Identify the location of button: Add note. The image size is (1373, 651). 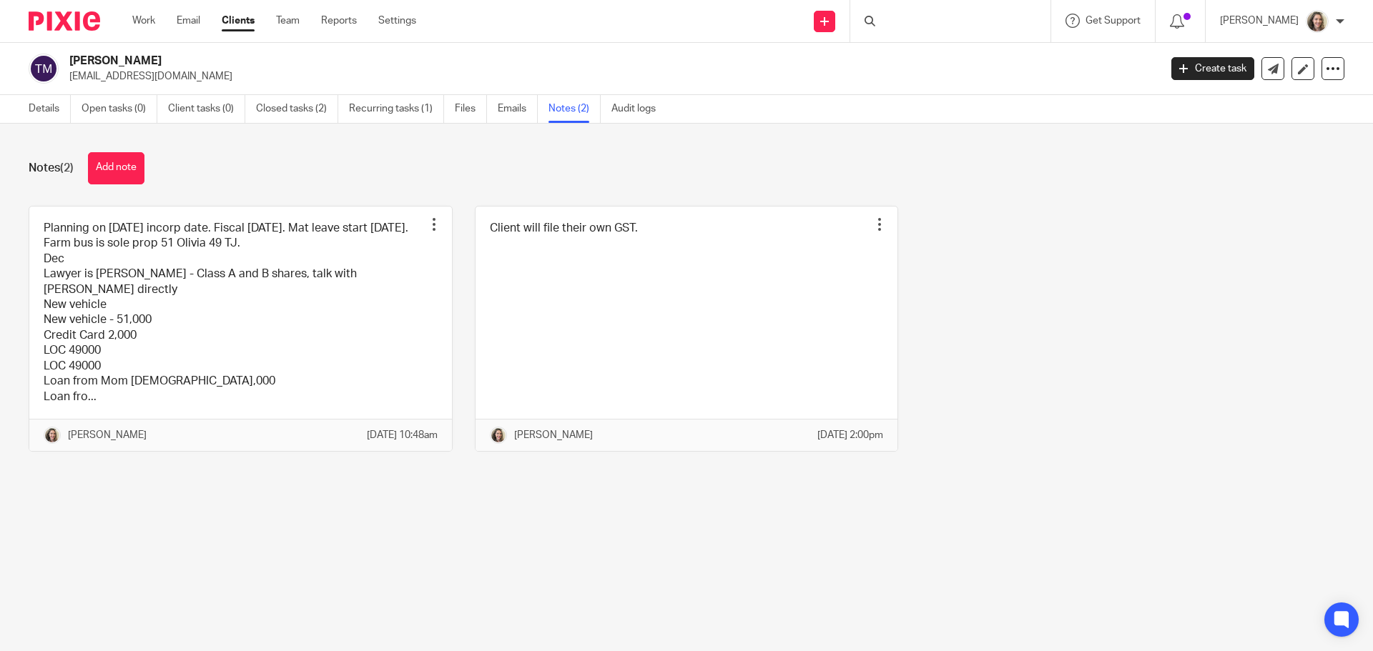
(116, 168).